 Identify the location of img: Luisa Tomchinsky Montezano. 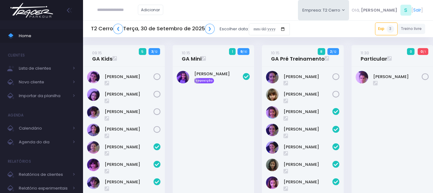
(272, 183).